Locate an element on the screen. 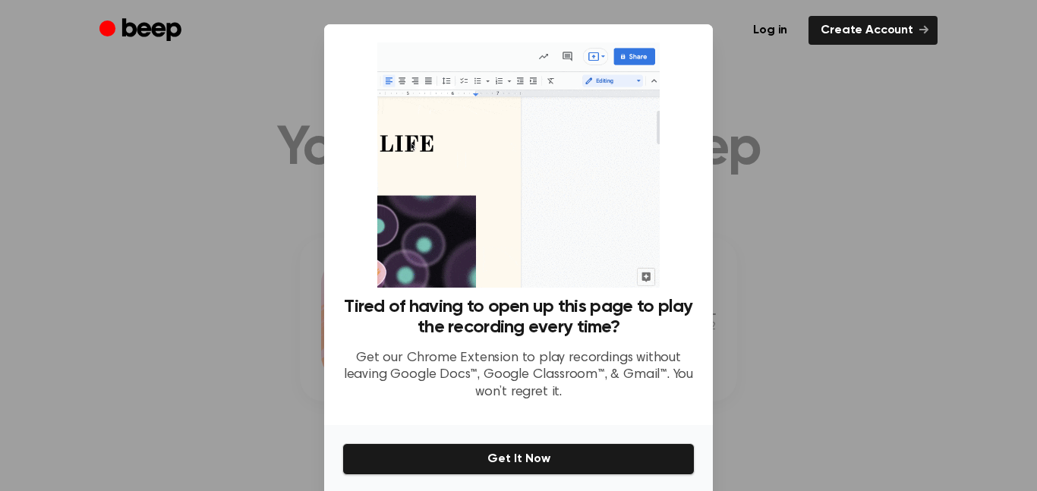 This screenshot has height=491, width=1037. a: Create Account is located at coordinates (873, 30).